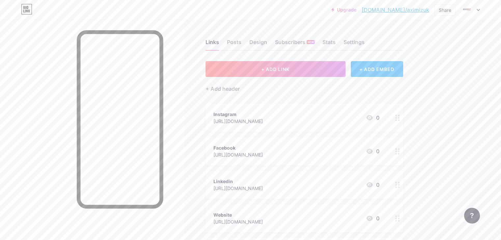 The height and width of the screenshot is (240, 501). What do you see at coordinates (275, 69) in the screenshot?
I see `span: + ADD LINK` at bounding box center [275, 69].